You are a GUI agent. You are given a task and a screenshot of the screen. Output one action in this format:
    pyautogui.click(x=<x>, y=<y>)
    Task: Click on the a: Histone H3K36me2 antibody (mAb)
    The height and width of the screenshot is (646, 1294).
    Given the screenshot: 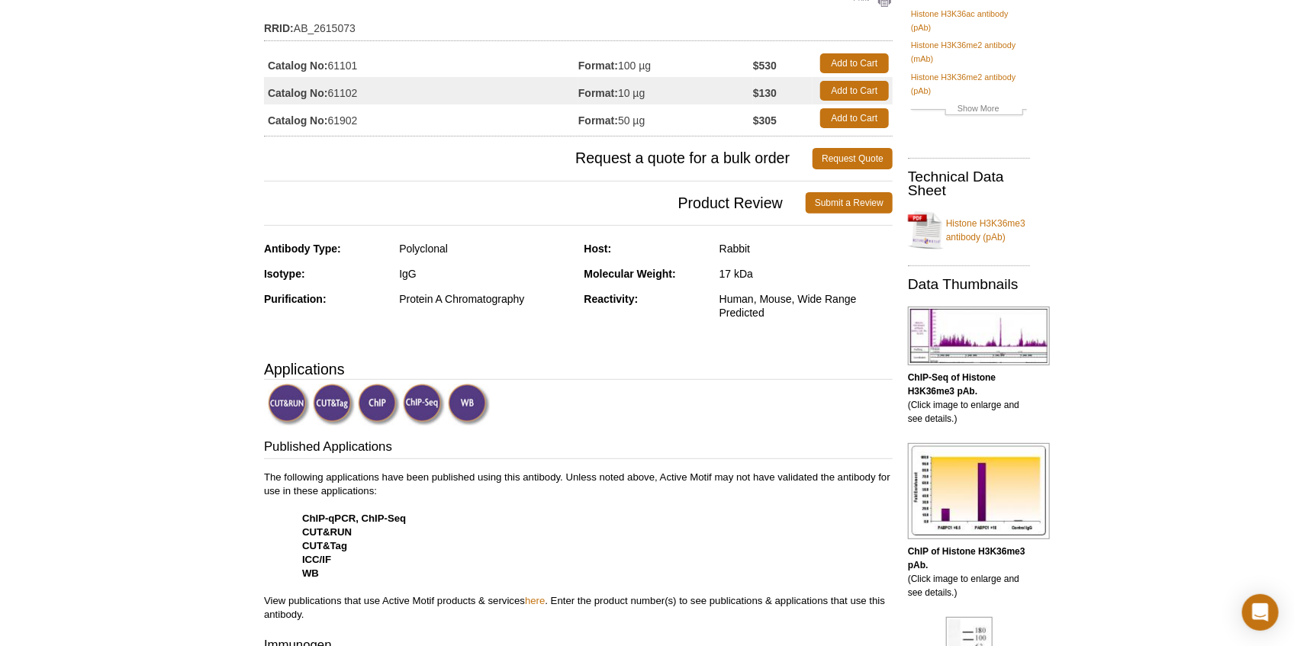 What is the action you would take?
    pyautogui.click(x=969, y=52)
    